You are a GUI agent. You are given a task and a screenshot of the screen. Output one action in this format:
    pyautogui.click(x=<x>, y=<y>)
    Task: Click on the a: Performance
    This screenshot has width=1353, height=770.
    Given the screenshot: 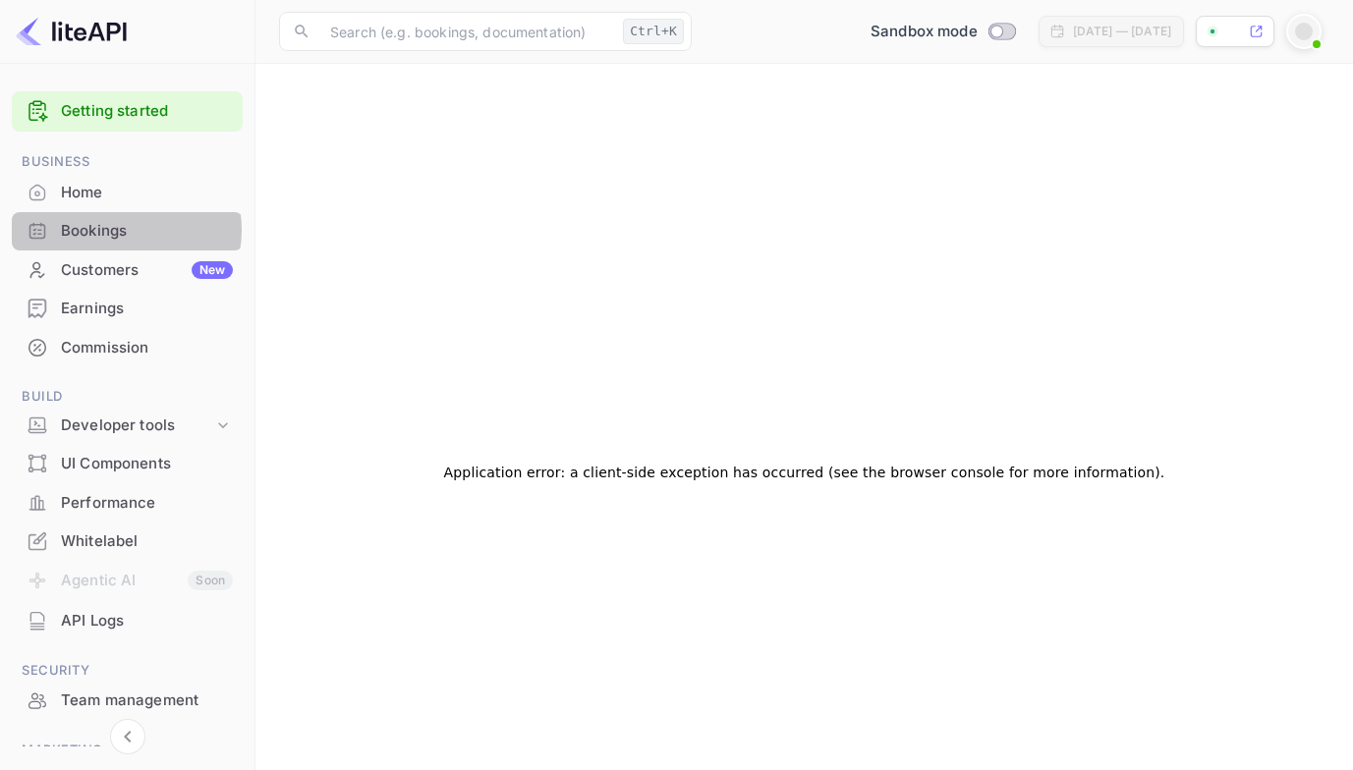 What is the action you would take?
    pyautogui.click(x=127, y=502)
    